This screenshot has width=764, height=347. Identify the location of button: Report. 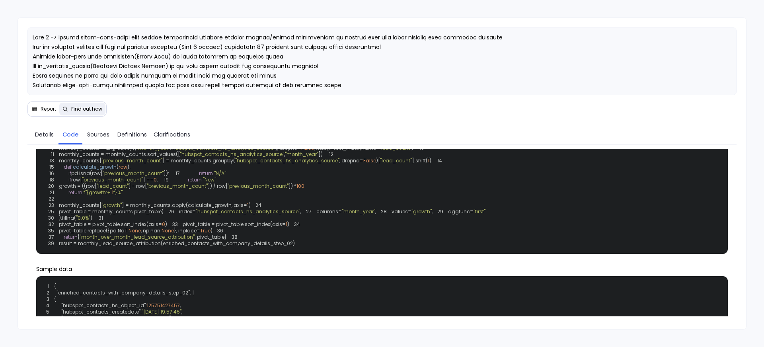
(44, 109).